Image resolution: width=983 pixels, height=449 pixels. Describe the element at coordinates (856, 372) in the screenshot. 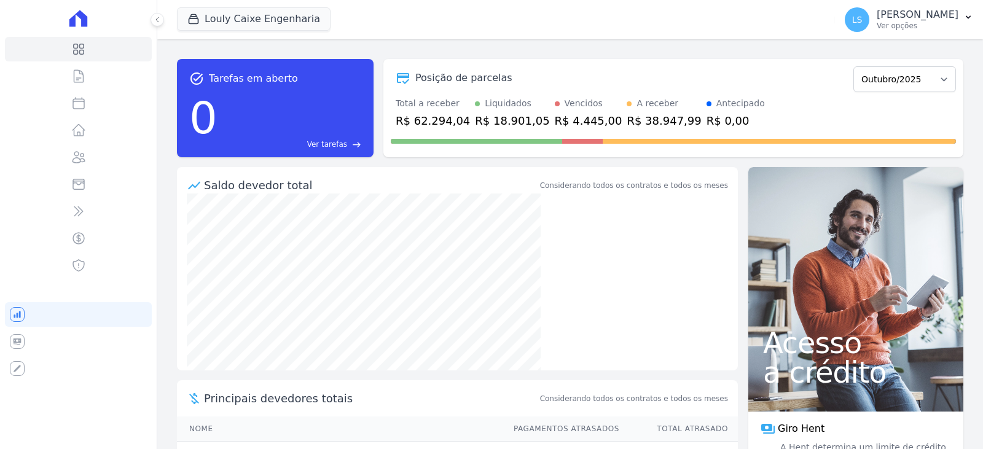

I see `span: a crédito` at that location.